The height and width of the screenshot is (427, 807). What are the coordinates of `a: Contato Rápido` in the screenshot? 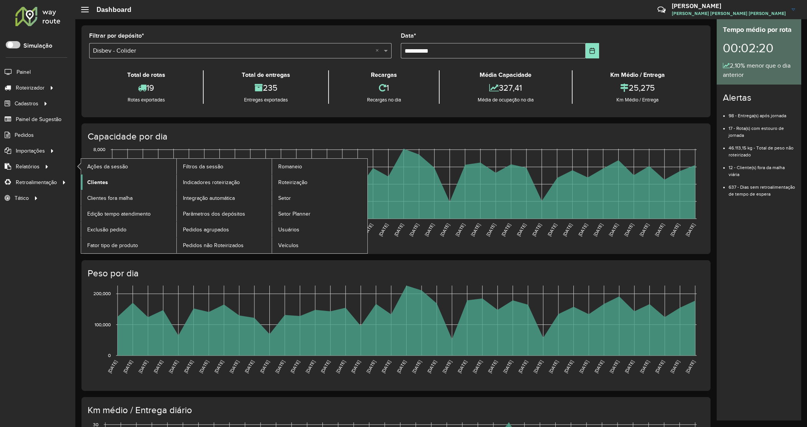 It's located at (662, 10).